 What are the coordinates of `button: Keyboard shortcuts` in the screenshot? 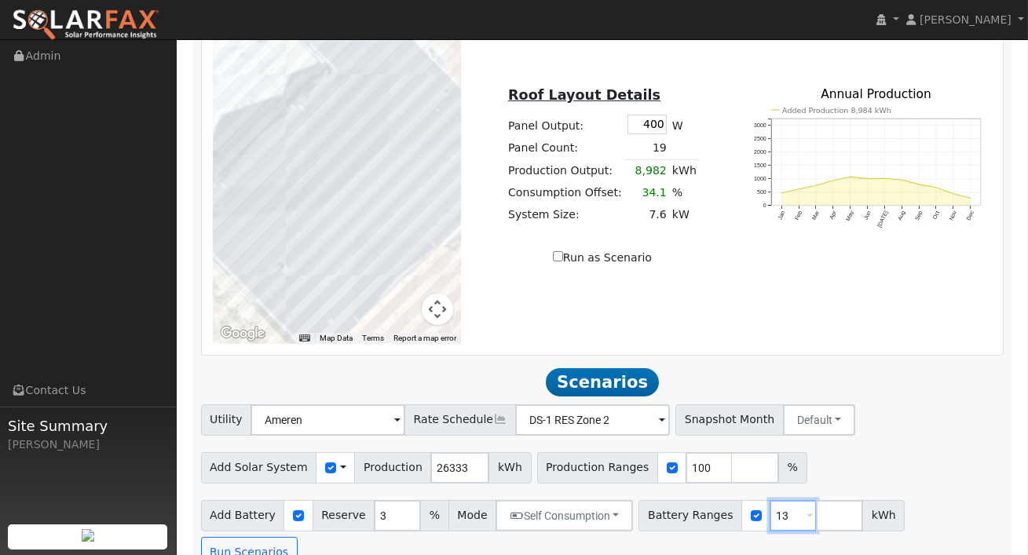 It's located at (305, 338).